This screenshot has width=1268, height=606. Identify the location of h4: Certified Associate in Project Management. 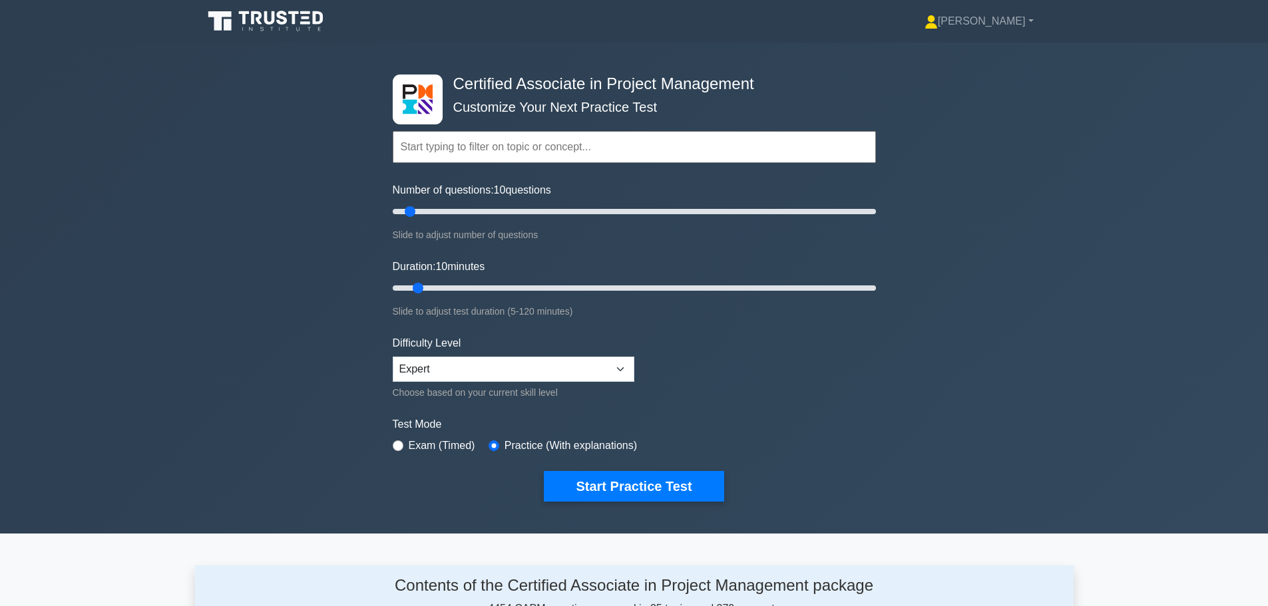
(629, 84).